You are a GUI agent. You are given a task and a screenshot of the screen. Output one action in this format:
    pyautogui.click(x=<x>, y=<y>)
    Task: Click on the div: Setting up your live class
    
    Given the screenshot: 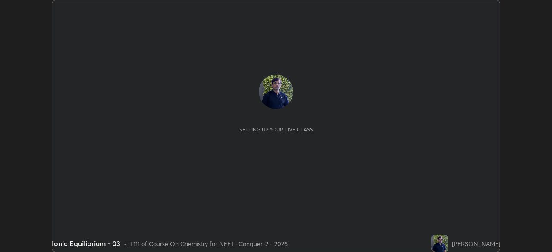 What is the action you would take?
    pyautogui.click(x=276, y=129)
    